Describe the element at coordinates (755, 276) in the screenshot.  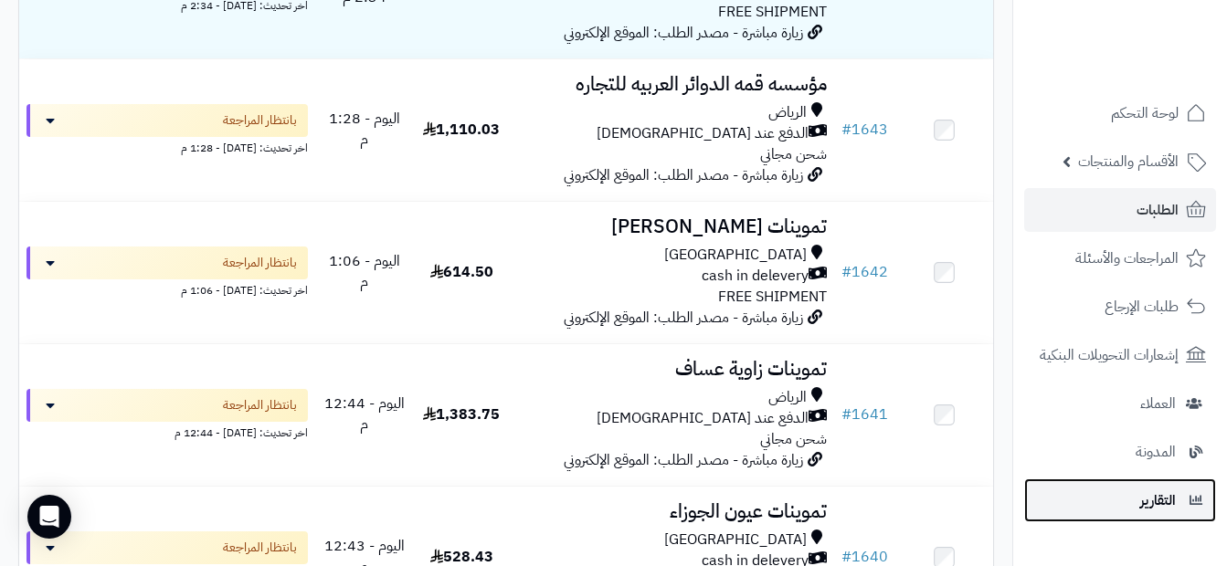
I see `span: cash in delevery` at that location.